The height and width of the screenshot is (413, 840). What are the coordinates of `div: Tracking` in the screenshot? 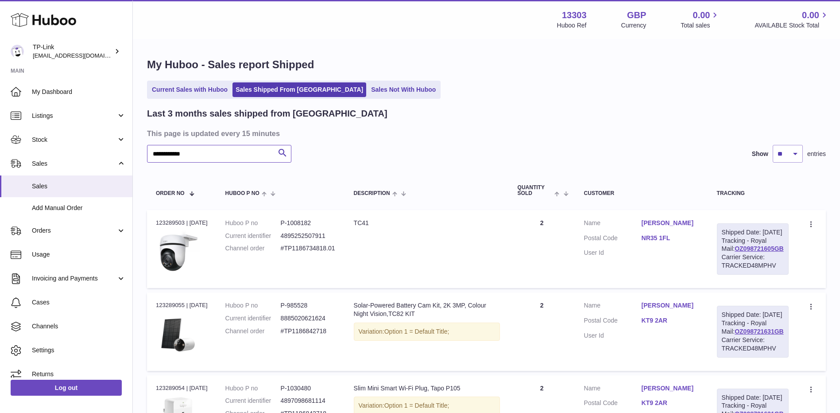 It's located at (753, 193).